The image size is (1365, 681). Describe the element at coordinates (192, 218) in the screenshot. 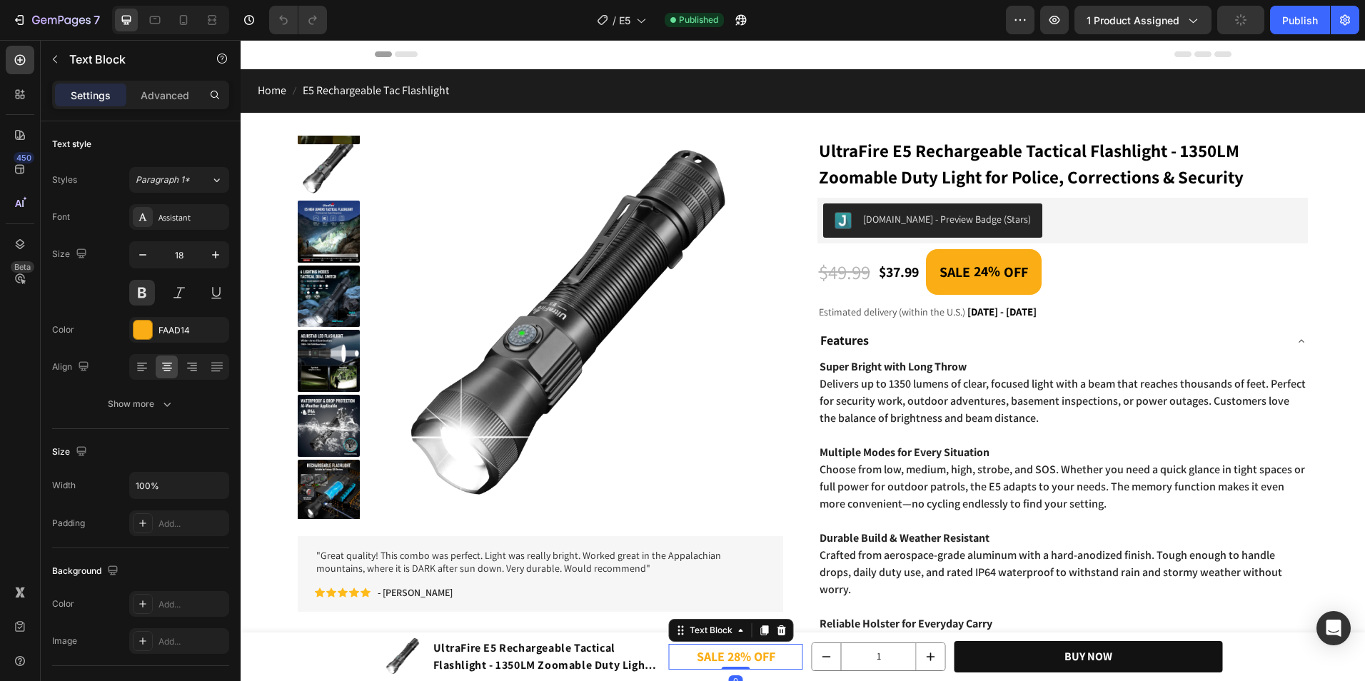

I see `div: Assistant` at that location.